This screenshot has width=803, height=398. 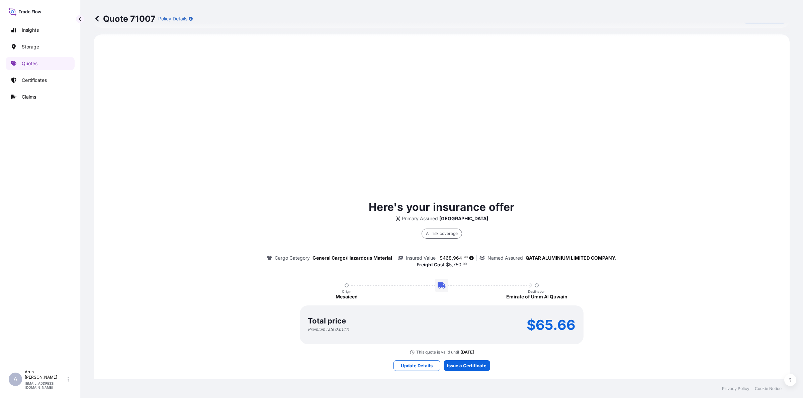 What do you see at coordinates (30, 30) in the screenshot?
I see `p: Insights` at bounding box center [30, 30].